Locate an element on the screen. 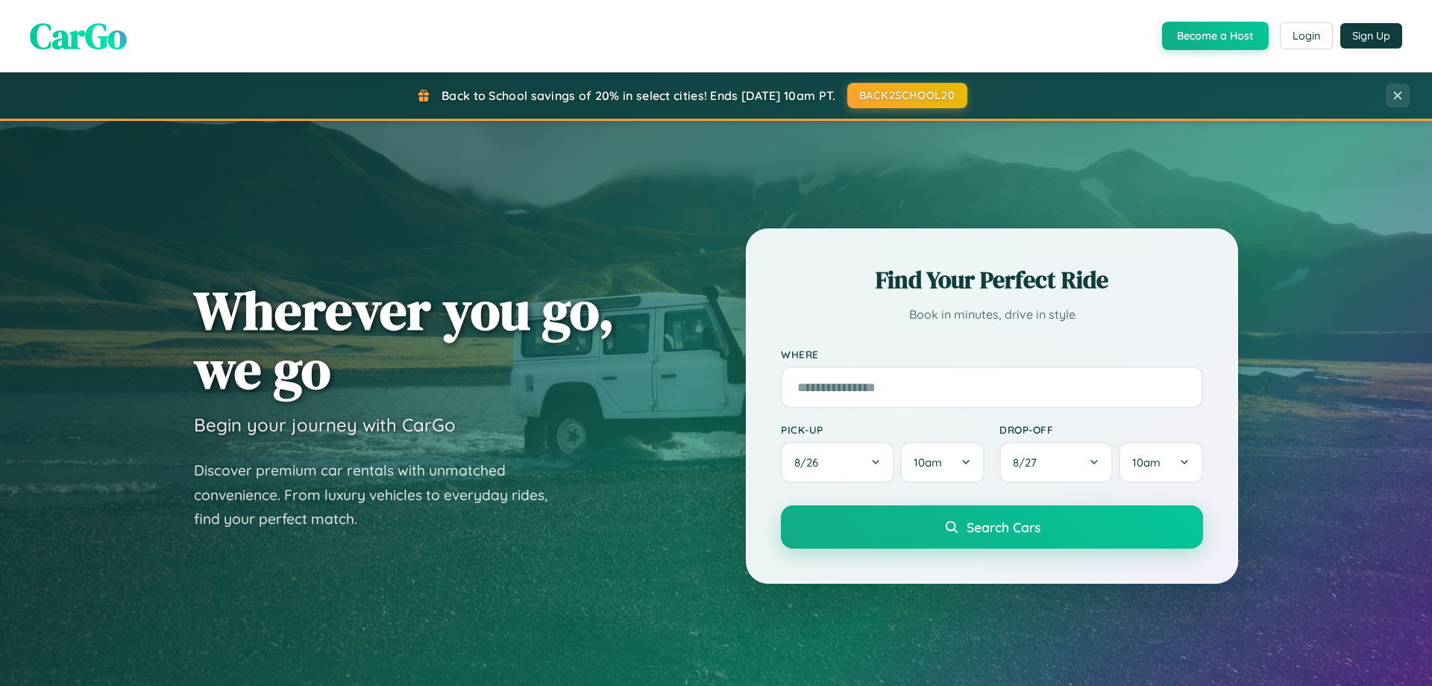  h1: Wherever you go, we go is located at coordinates (404, 339).